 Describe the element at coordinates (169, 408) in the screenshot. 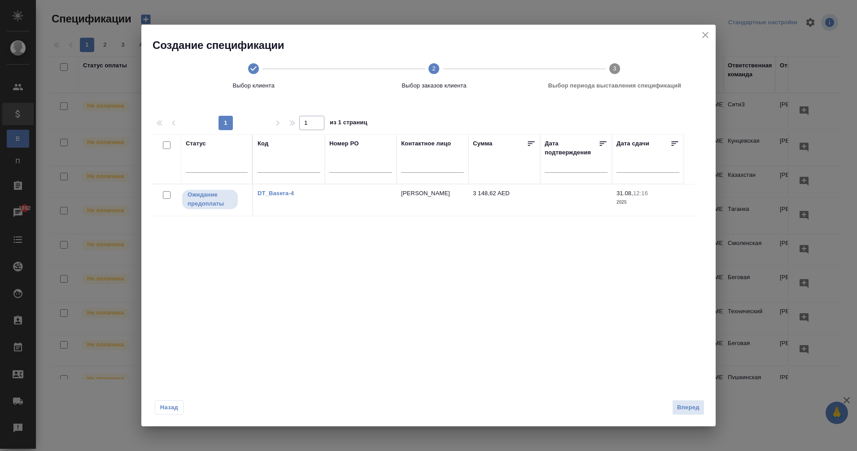

I see `span: Назад` at that location.